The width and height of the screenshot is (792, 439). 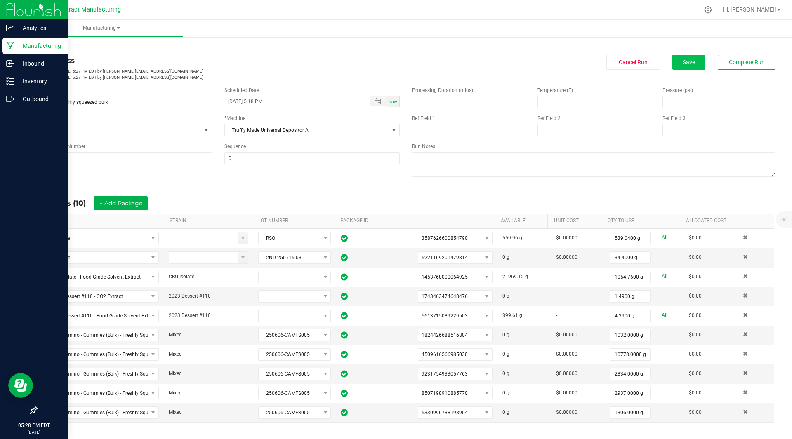 I want to click on input: Scheduled Datetime, so click(x=293, y=101).